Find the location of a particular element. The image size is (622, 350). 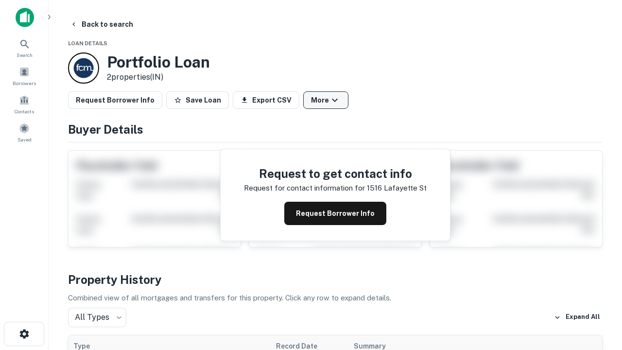

a: Contacts is located at coordinates (24, 104).